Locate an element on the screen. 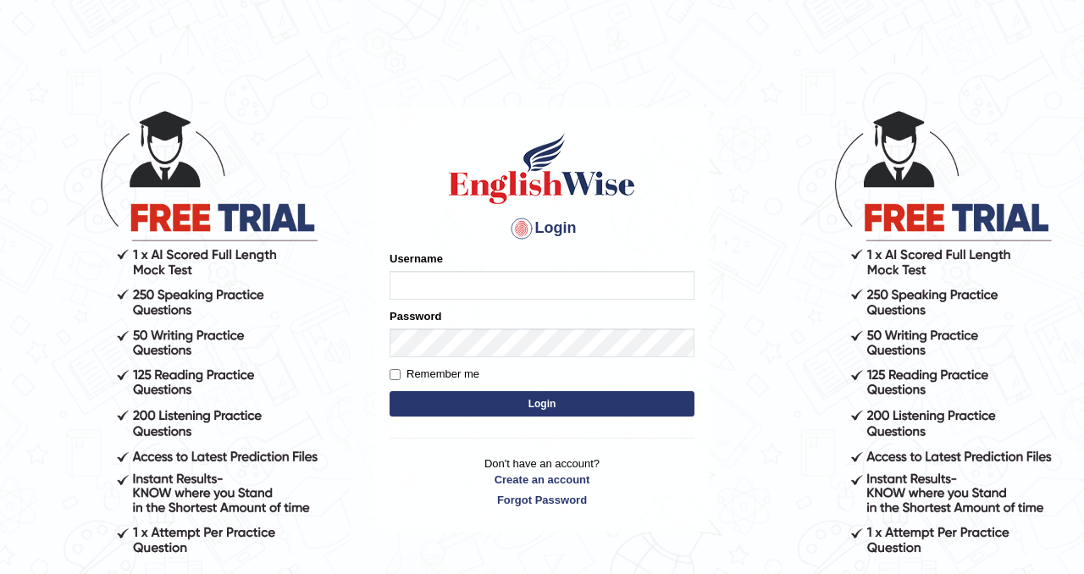 Image resolution: width=1084 pixels, height=574 pixels. p: Don't have an account? is located at coordinates (542, 482).